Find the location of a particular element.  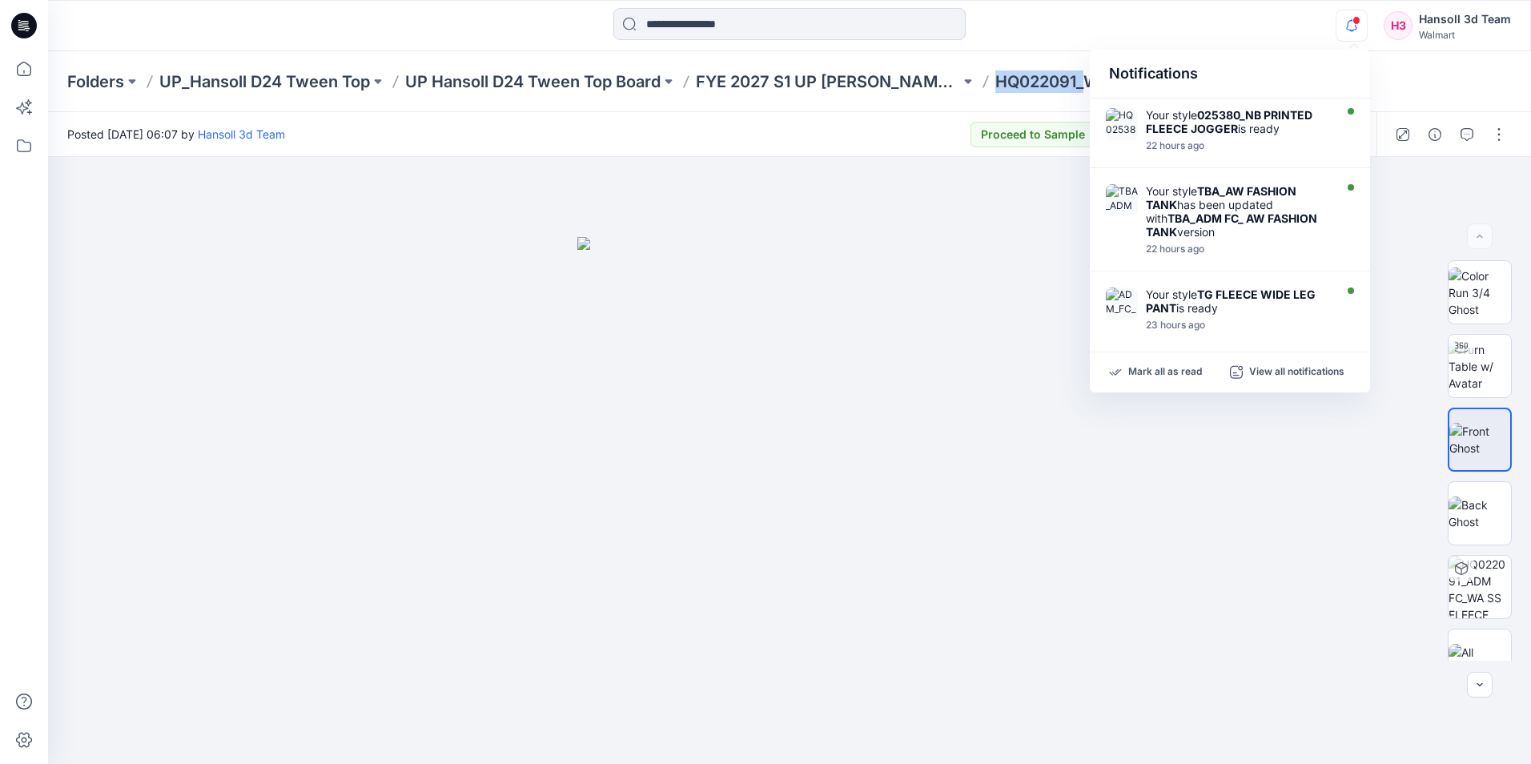

a: UP_Hansoll D24 Tween Top is located at coordinates (264, 82).